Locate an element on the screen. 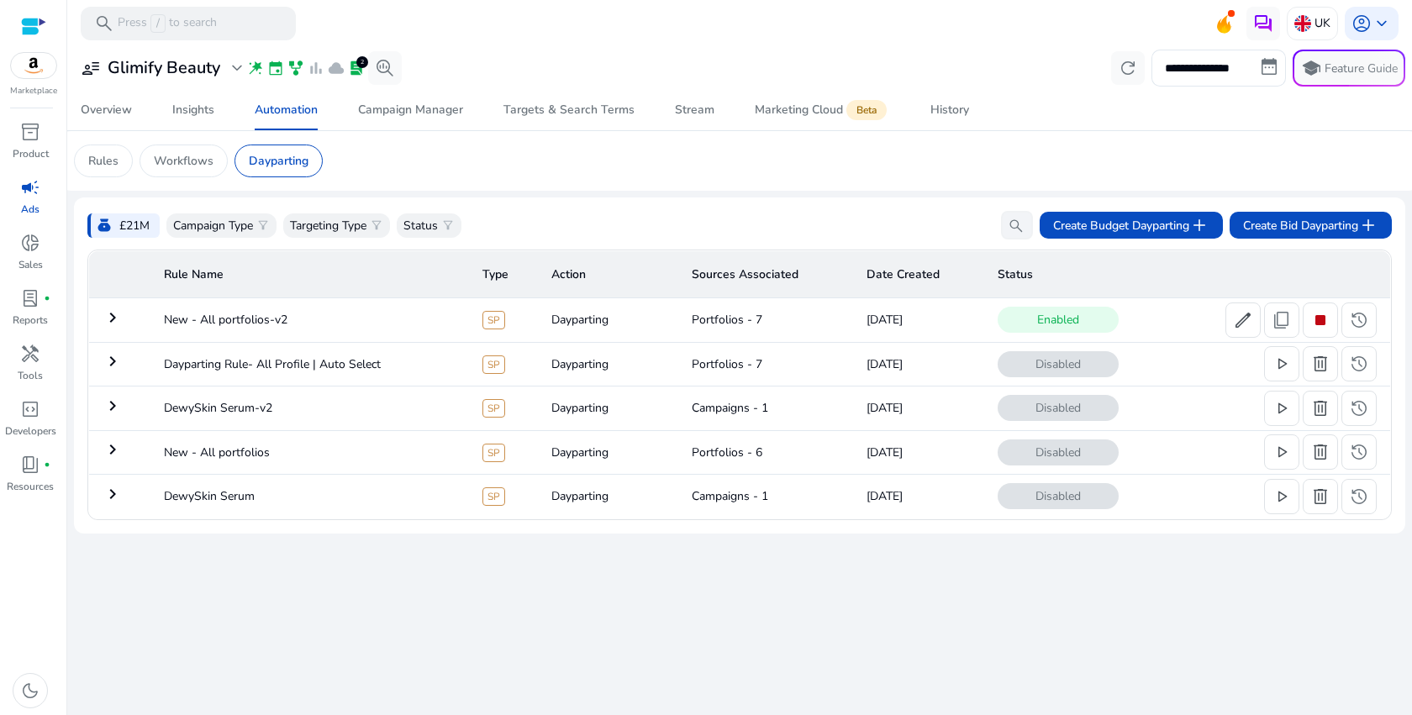  img: amazon.svg is located at coordinates (34, 66).